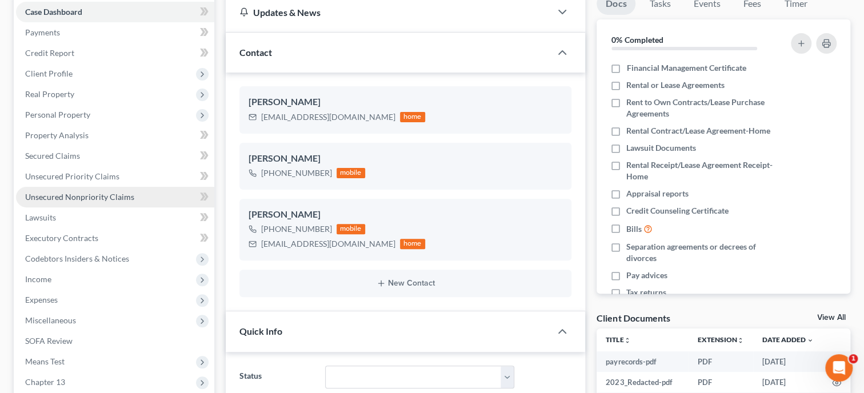 The height and width of the screenshot is (393, 864). Describe the element at coordinates (115, 135) in the screenshot. I see `a: Property Analysis` at that location.